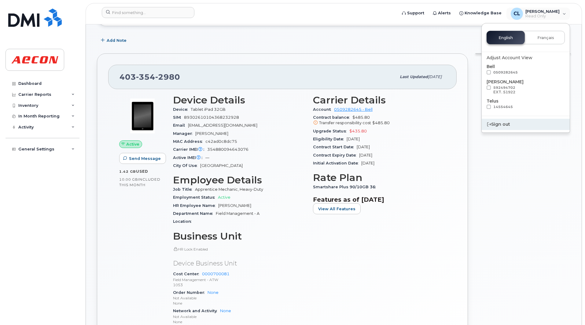 The image size is (585, 325). I want to click on span: included this month, so click(140, 182).